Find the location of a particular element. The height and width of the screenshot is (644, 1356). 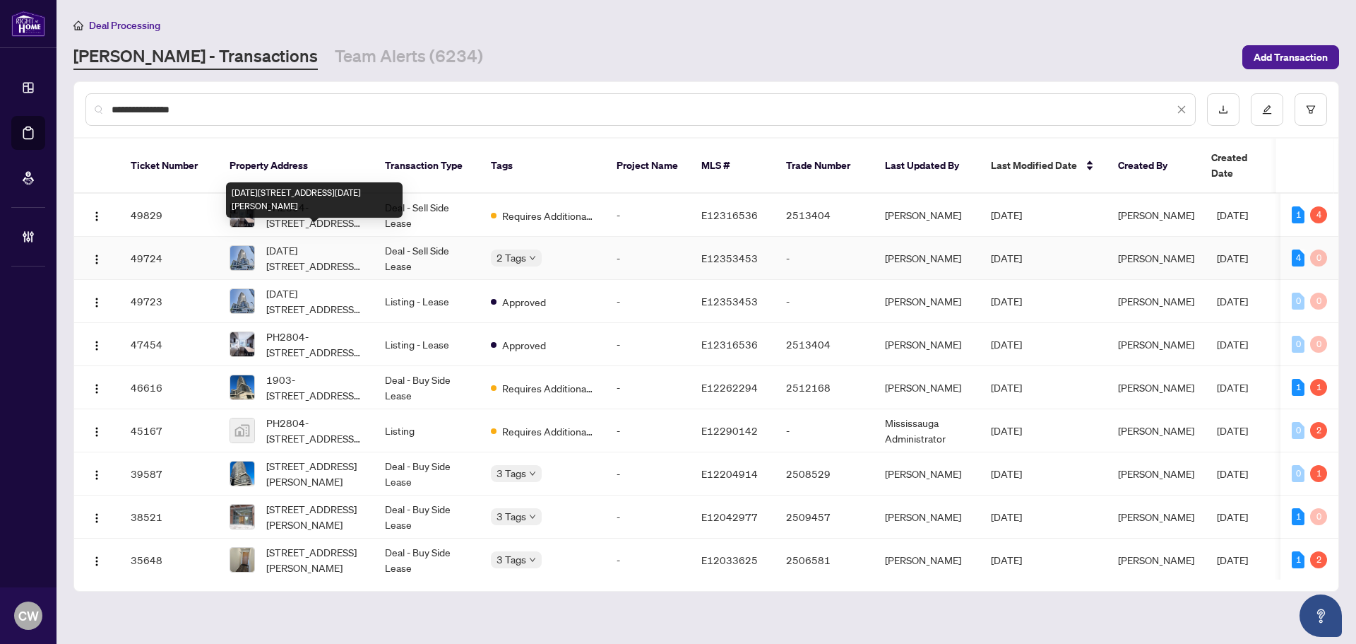

span: filter is located at coordinates (1311, 109).